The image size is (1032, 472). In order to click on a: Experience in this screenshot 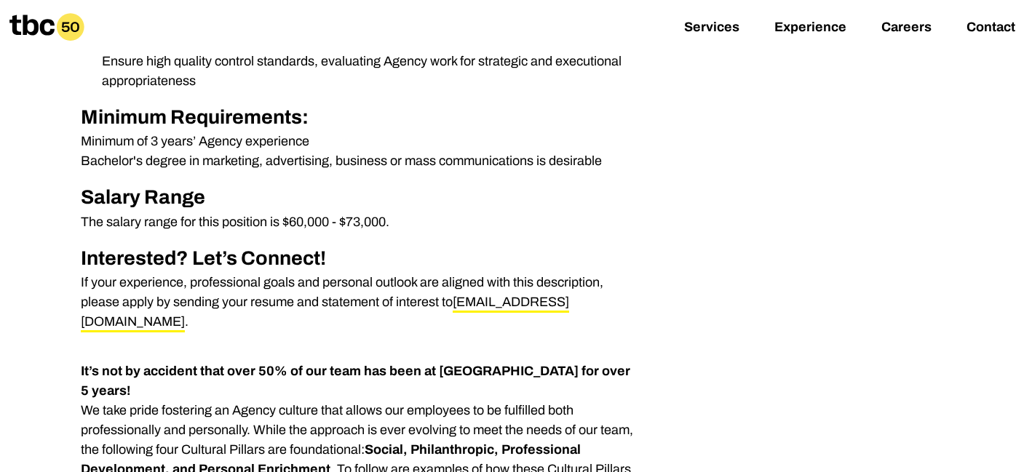, I will do `click(810, 28)`.